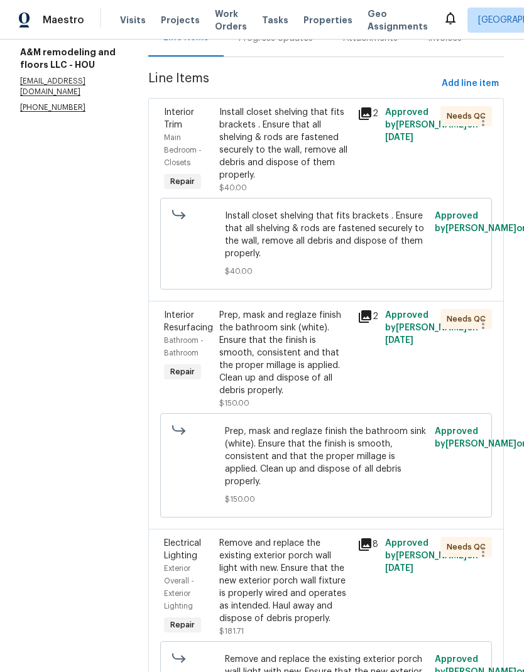 This screenshot has height=672, width=524. What do you see at coordinates (326, 235) in the screenshot?
I see `span: Install closet shelving that fits brackets . Ensure that all shelving & rods are fastened securel...` at bounding box center [326, 235].